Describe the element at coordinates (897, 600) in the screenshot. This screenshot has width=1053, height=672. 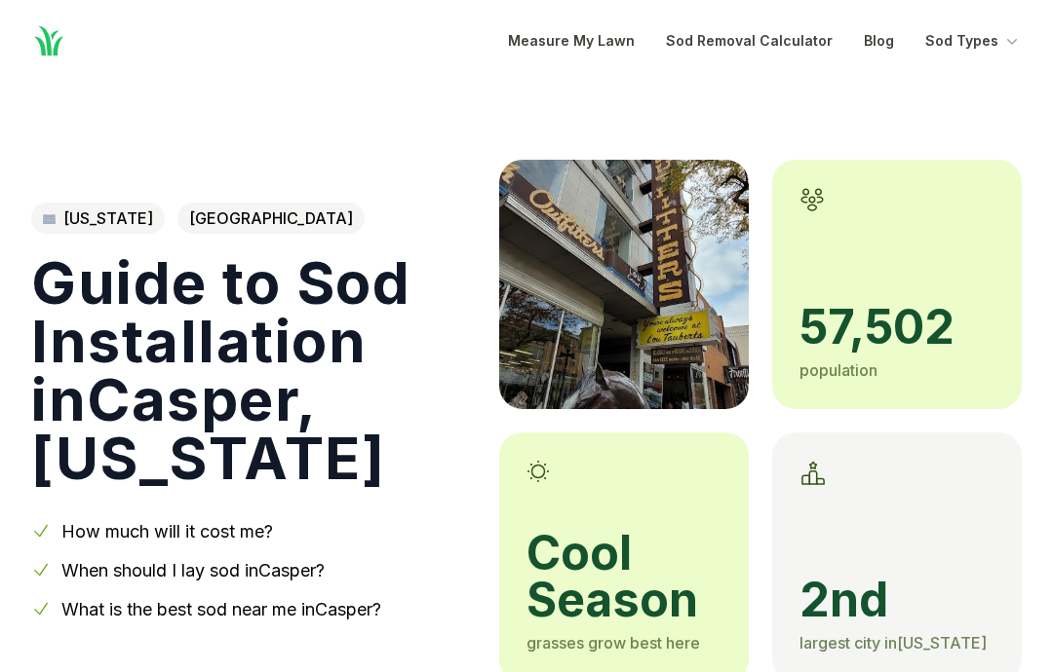
I see `span: 2nd` at that location.